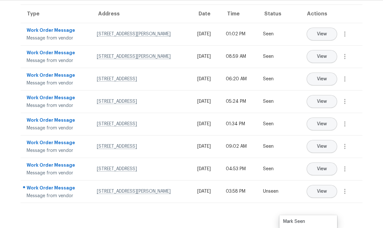  I want to click on div: 06:20 AM, so click(240, 79).